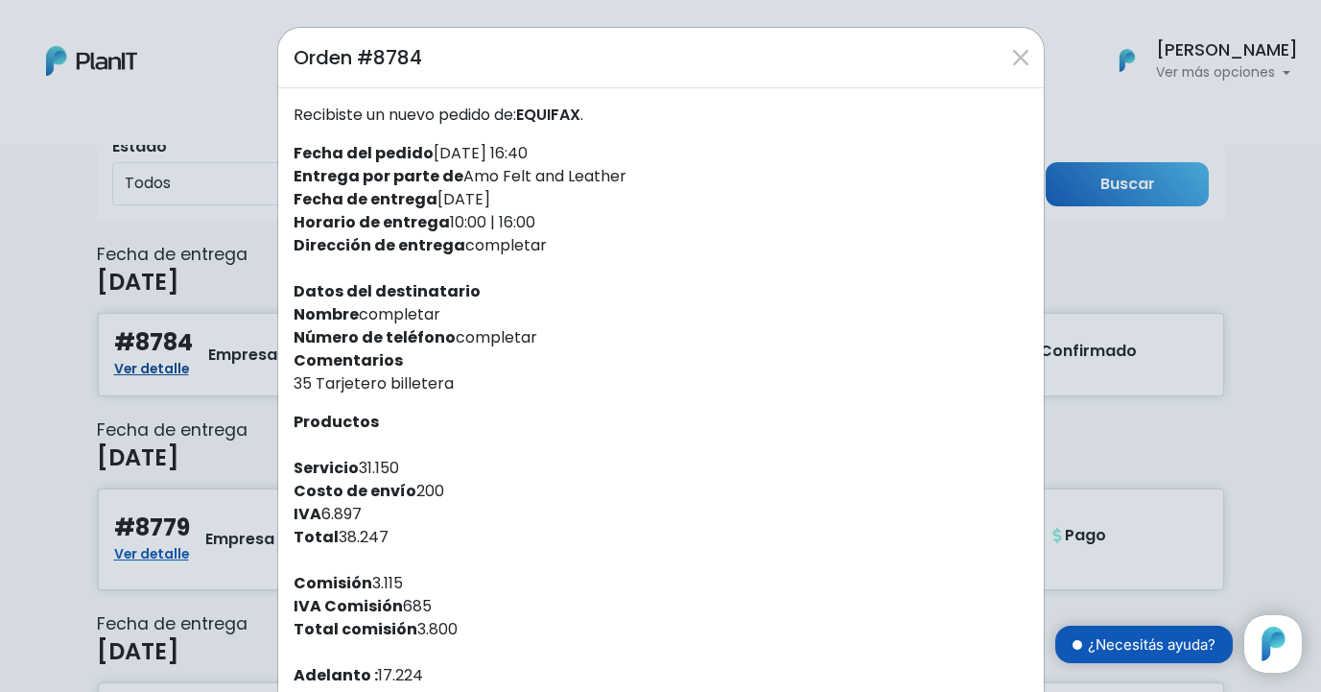  I want to click on strong: Dirección de entrega, so click(379, 245).